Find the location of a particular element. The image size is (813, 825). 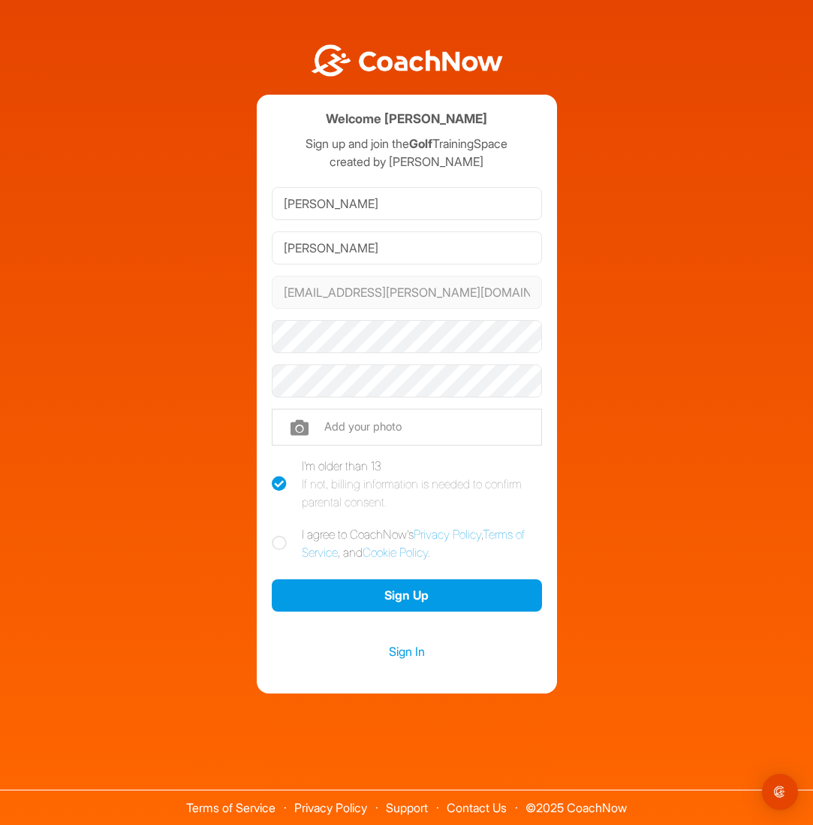

a: Support is located at coordinates (407, 807).